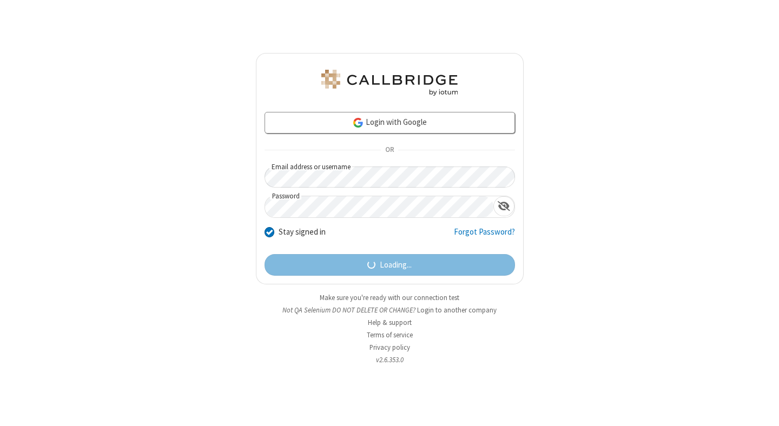  What do you see at coordinates (390, 323) in the screenshot?
I see `a: Help & support` at bounding box center [390, 323].